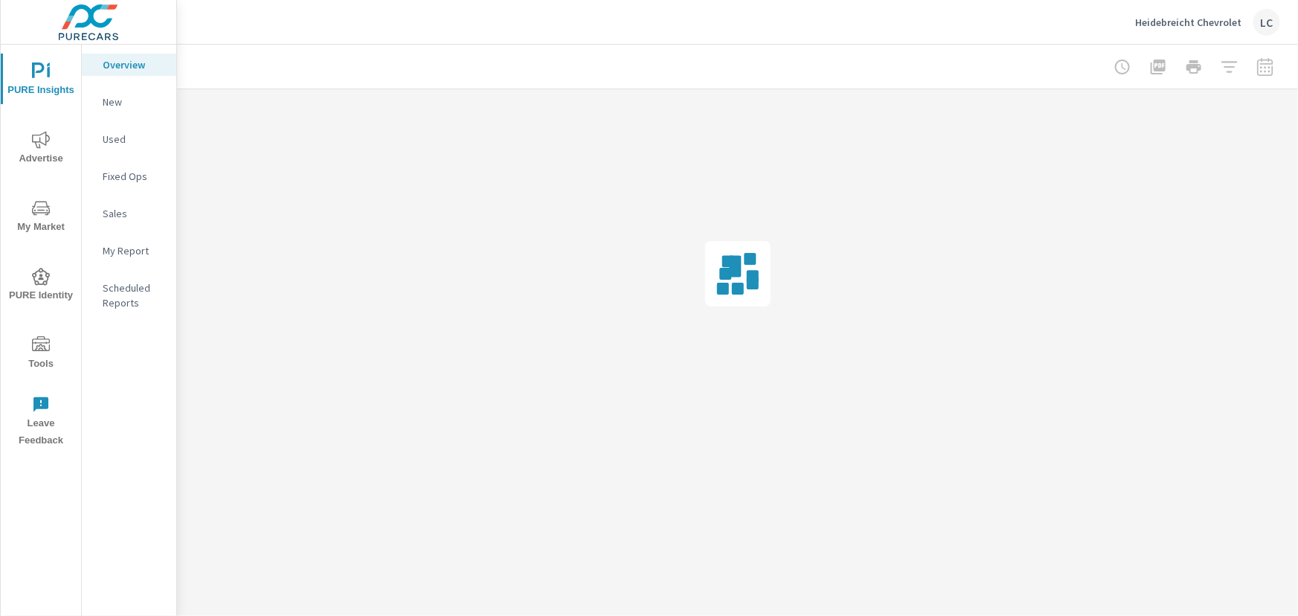 Image resolution: width=1298 pixels, height=616 pixels. I want to click on div: Sales, so click(129, 213).